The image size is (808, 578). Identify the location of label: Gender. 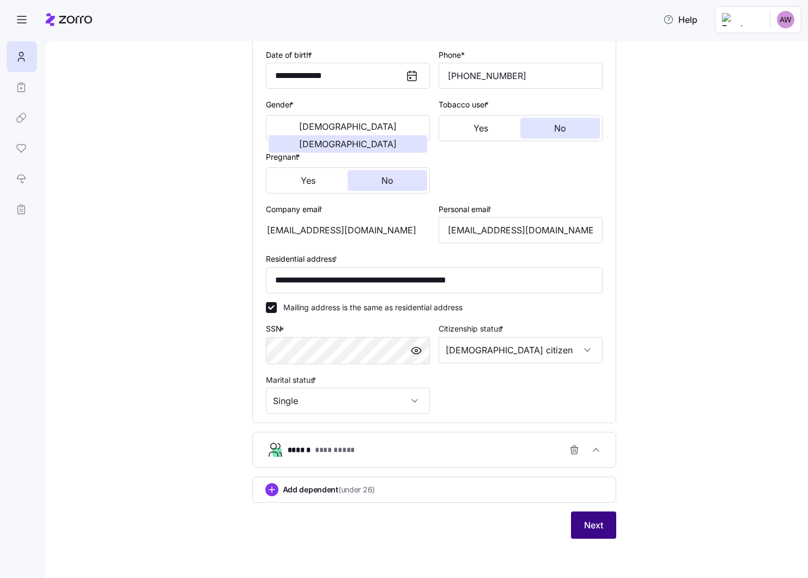
(281, 105).